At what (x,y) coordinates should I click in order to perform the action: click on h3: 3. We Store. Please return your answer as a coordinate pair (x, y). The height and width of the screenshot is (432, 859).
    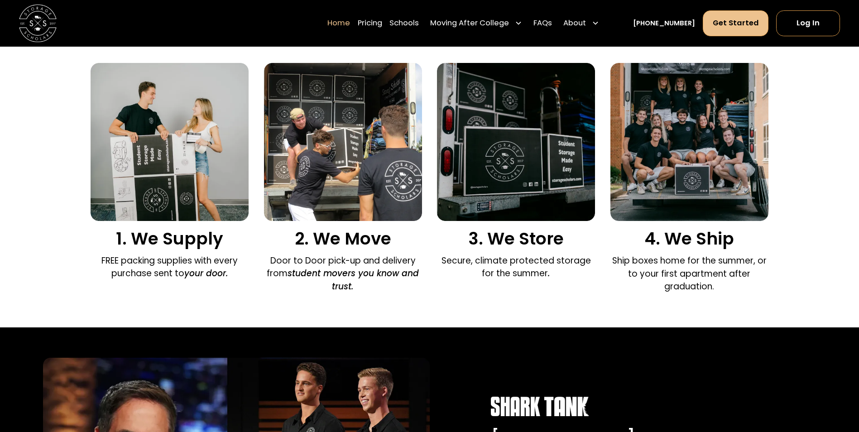
    Looking at the image, I should click on (516, 239).